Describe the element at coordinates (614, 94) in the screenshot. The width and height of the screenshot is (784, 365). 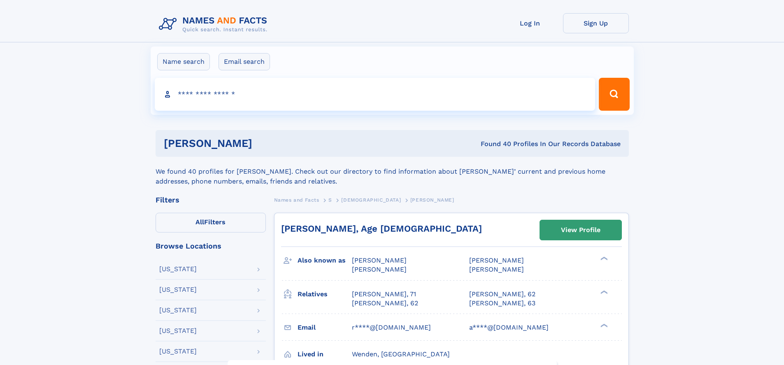
I see `button: Search Button` at that location.